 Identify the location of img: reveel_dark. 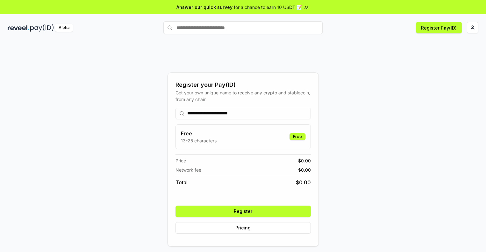
(18, 28).